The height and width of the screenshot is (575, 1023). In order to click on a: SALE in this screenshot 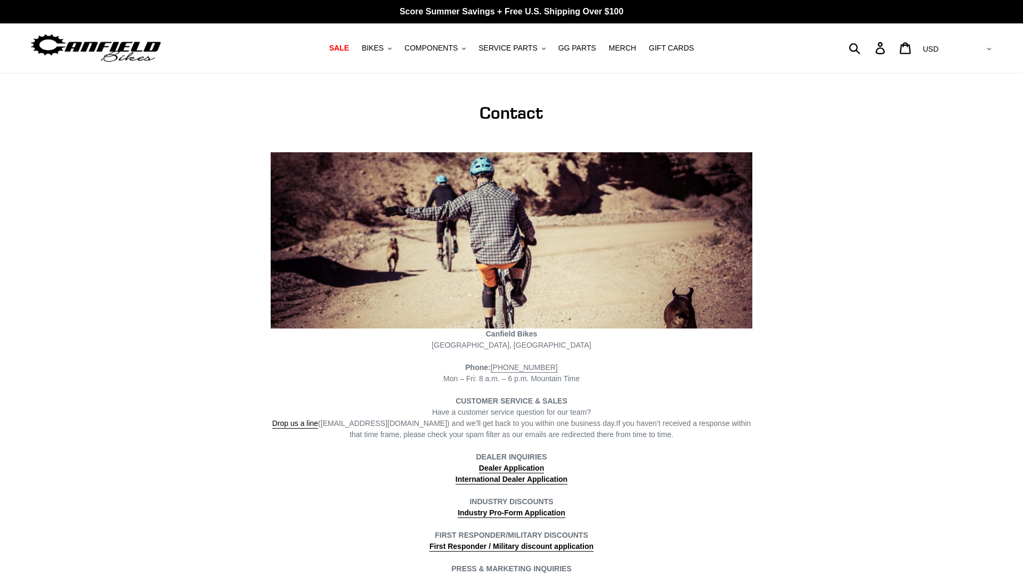, I will do `click(339, 48)`.